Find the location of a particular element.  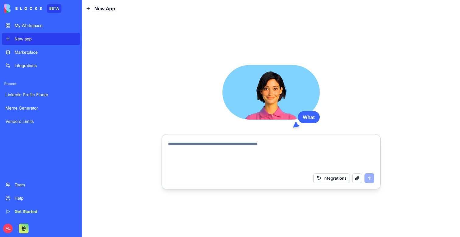

span: New App is located at coordinates (105, 9).